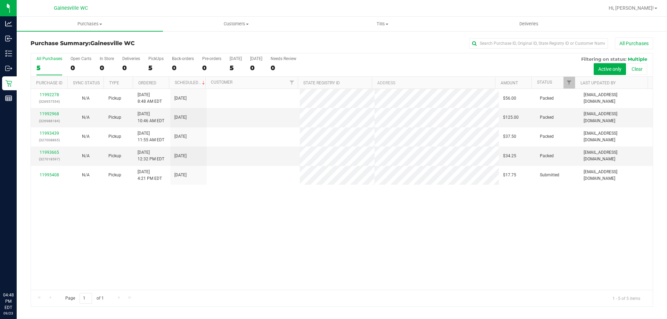  I want to click on div: Open Carts, so click(81, 59).